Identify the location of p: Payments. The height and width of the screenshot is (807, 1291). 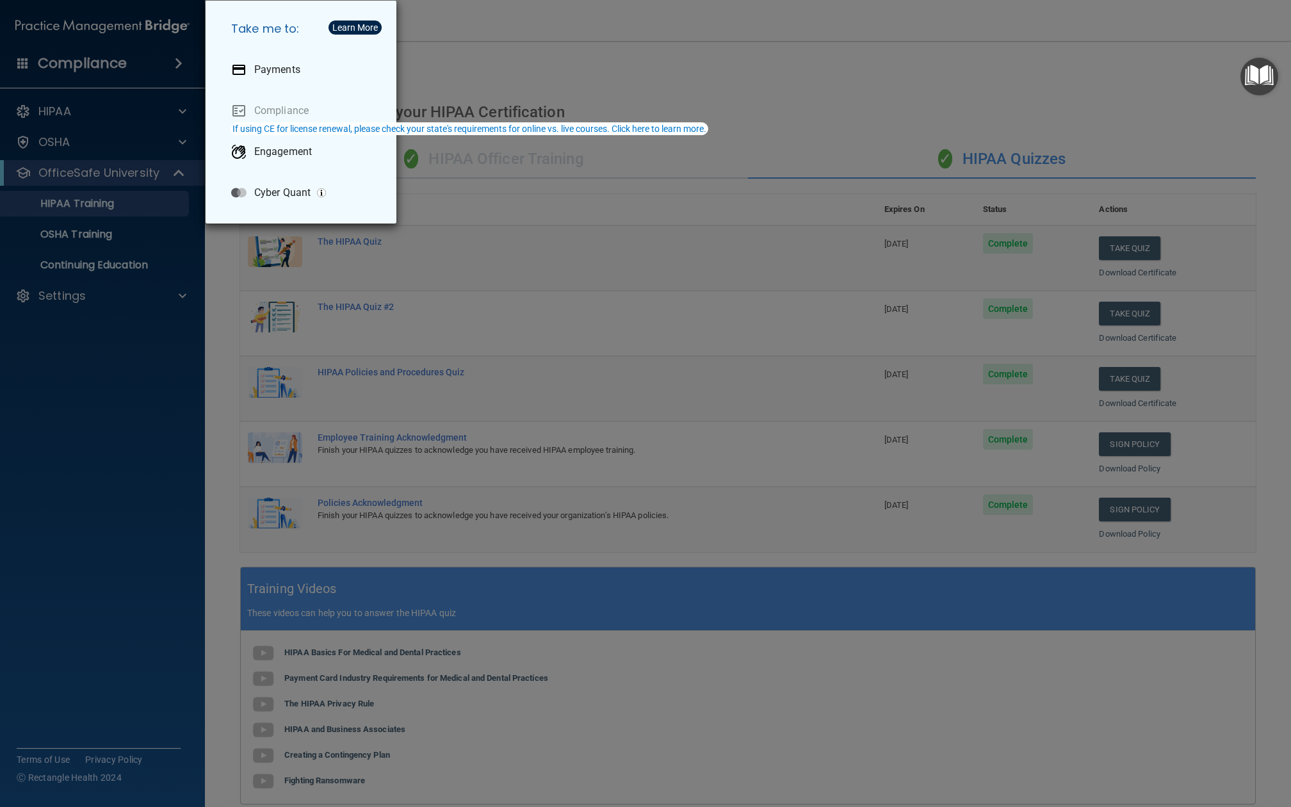
(277, 70).